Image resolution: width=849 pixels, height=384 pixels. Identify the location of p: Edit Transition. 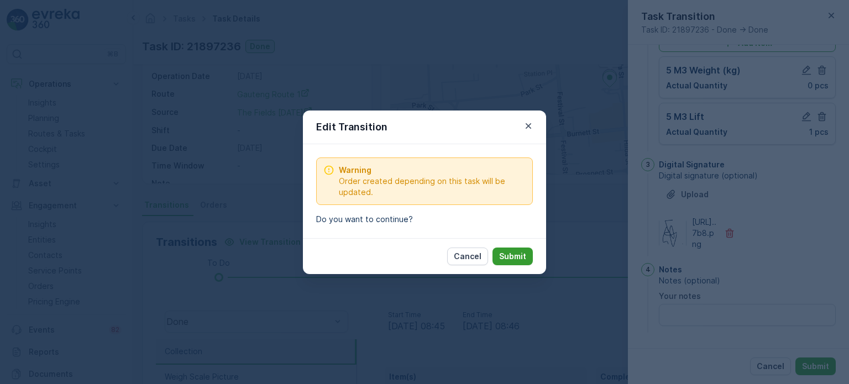
(352, 127).